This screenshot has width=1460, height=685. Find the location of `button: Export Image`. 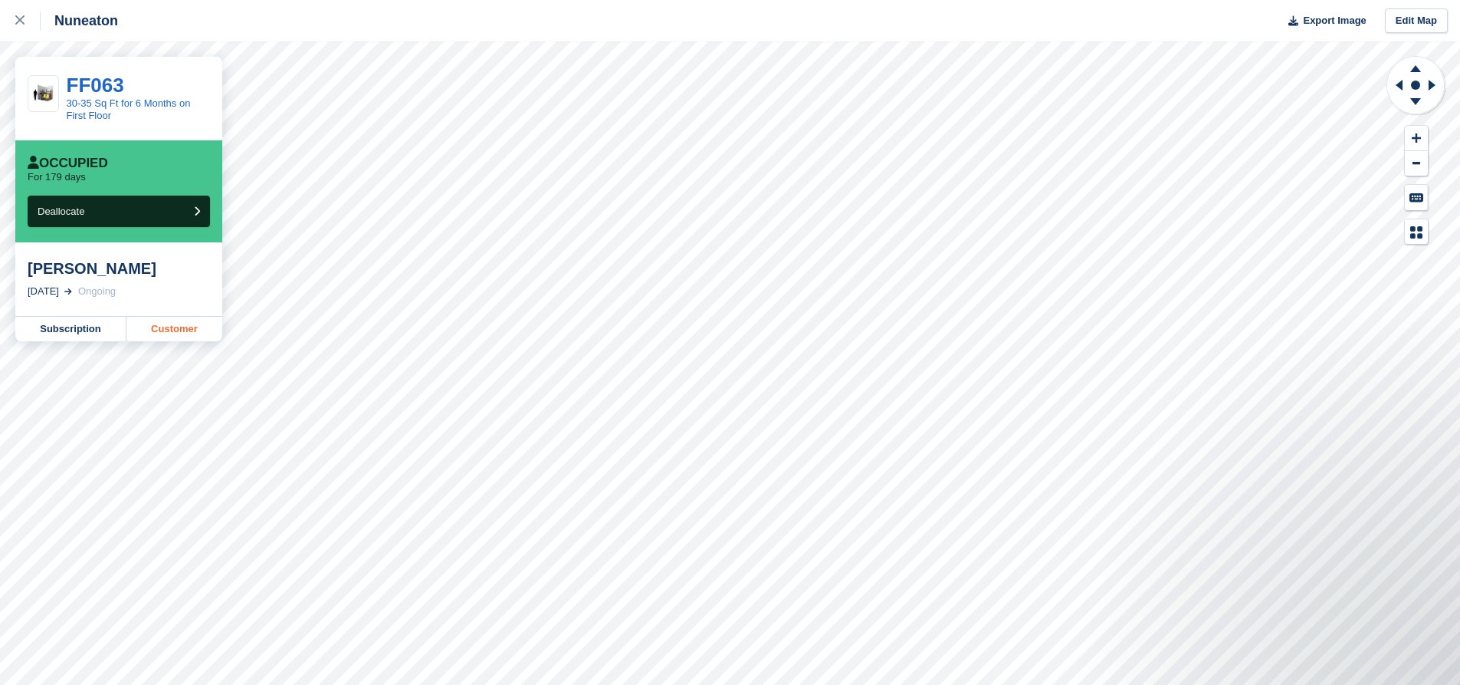

button: Export Image is located at coordinates (1323, 21).